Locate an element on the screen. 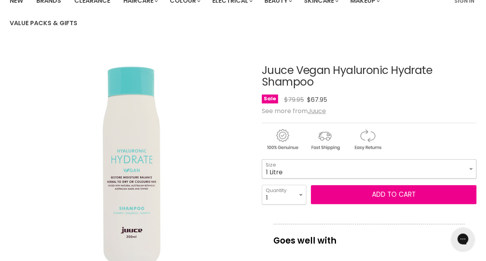 The height and width of the screenshot is (261, 486). button: Open gorgias live chat is located at coordinates (15, 14).